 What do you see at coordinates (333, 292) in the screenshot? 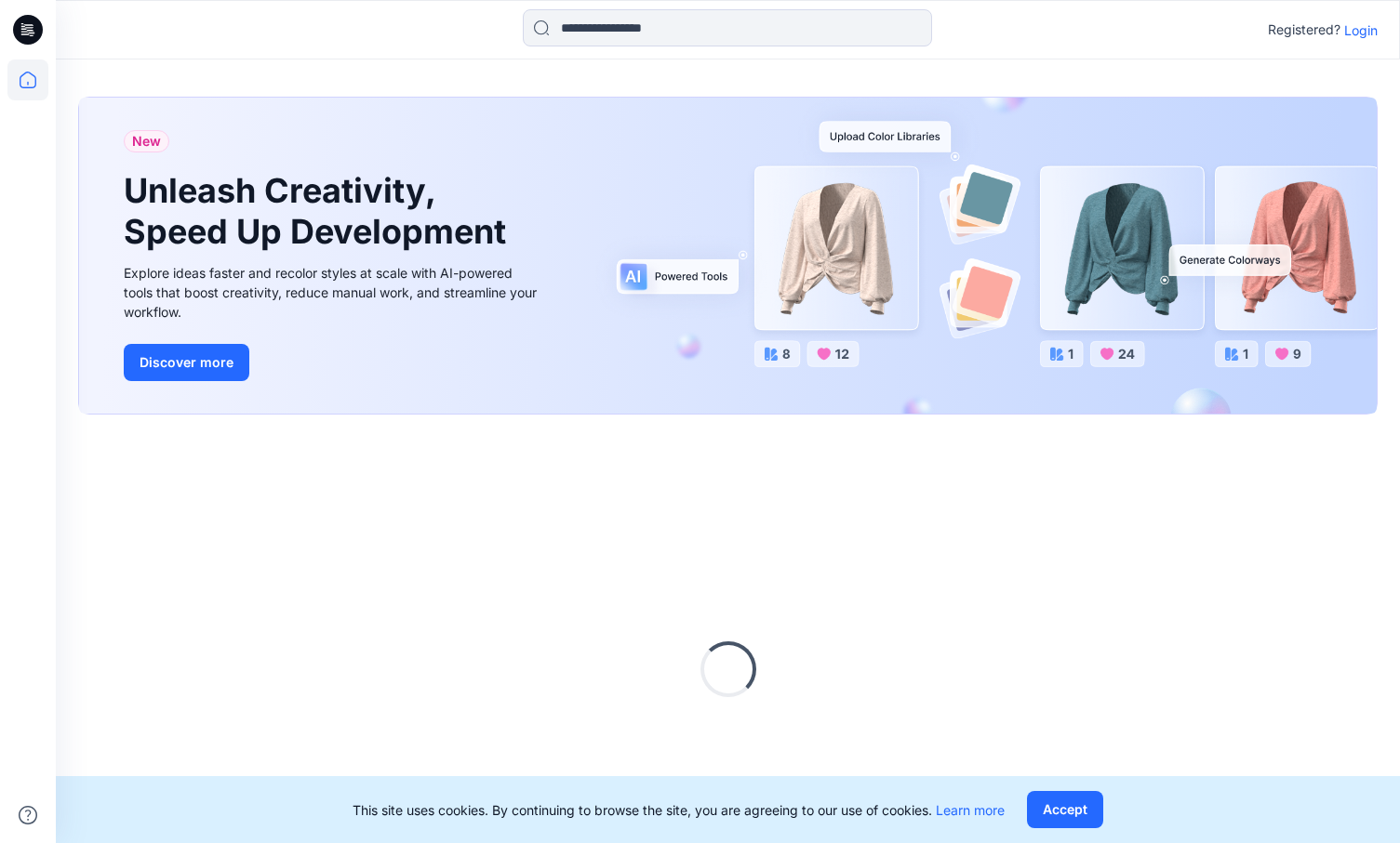
I see `div: Explore ideas faster and recolor styles at scale with AI-powered tools that boost creativity, red...` at bounding box center [333, 292].